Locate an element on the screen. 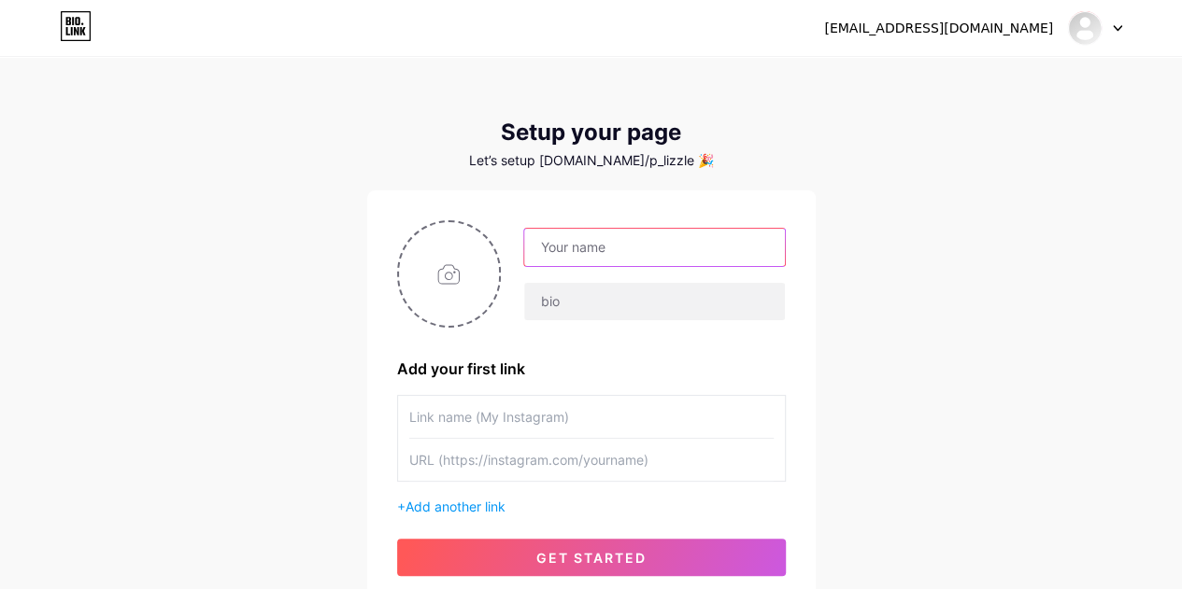  span: get started is located at coordinates (591, 558).